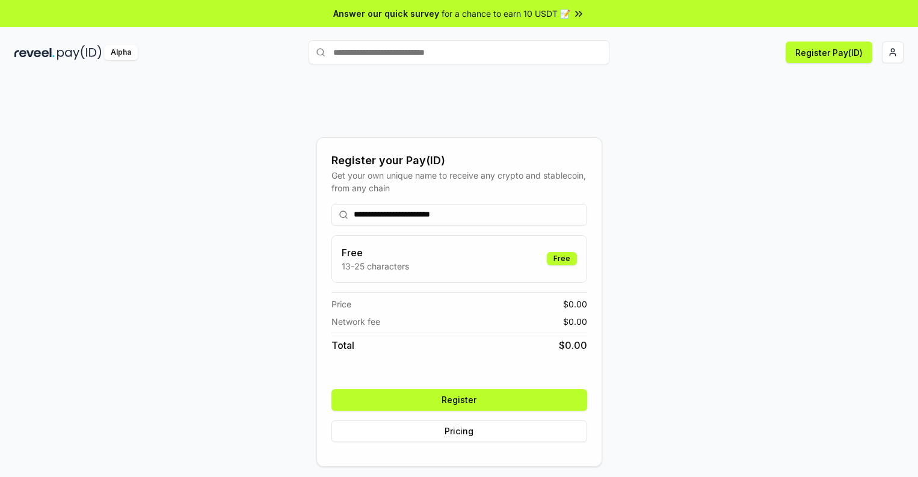 Image resolution: width=918 pixels, height=477 pixels. I want to click on button: Pricing, so click(459, 431).